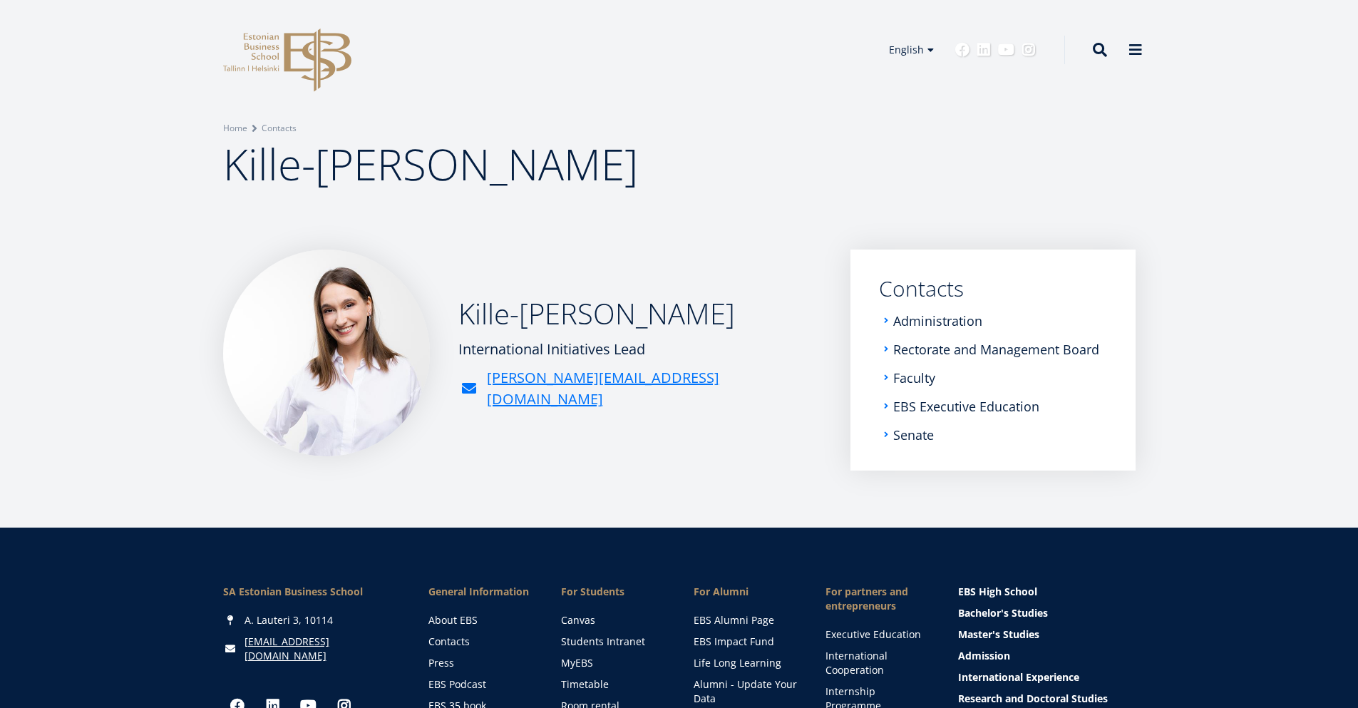 Image resolution: width=1358 pixels, height=708 pixels. What do you see at coordinates (1047, 592) in the screenshot?
I see `a: EBS High School` at bounding box center [1047, 592].